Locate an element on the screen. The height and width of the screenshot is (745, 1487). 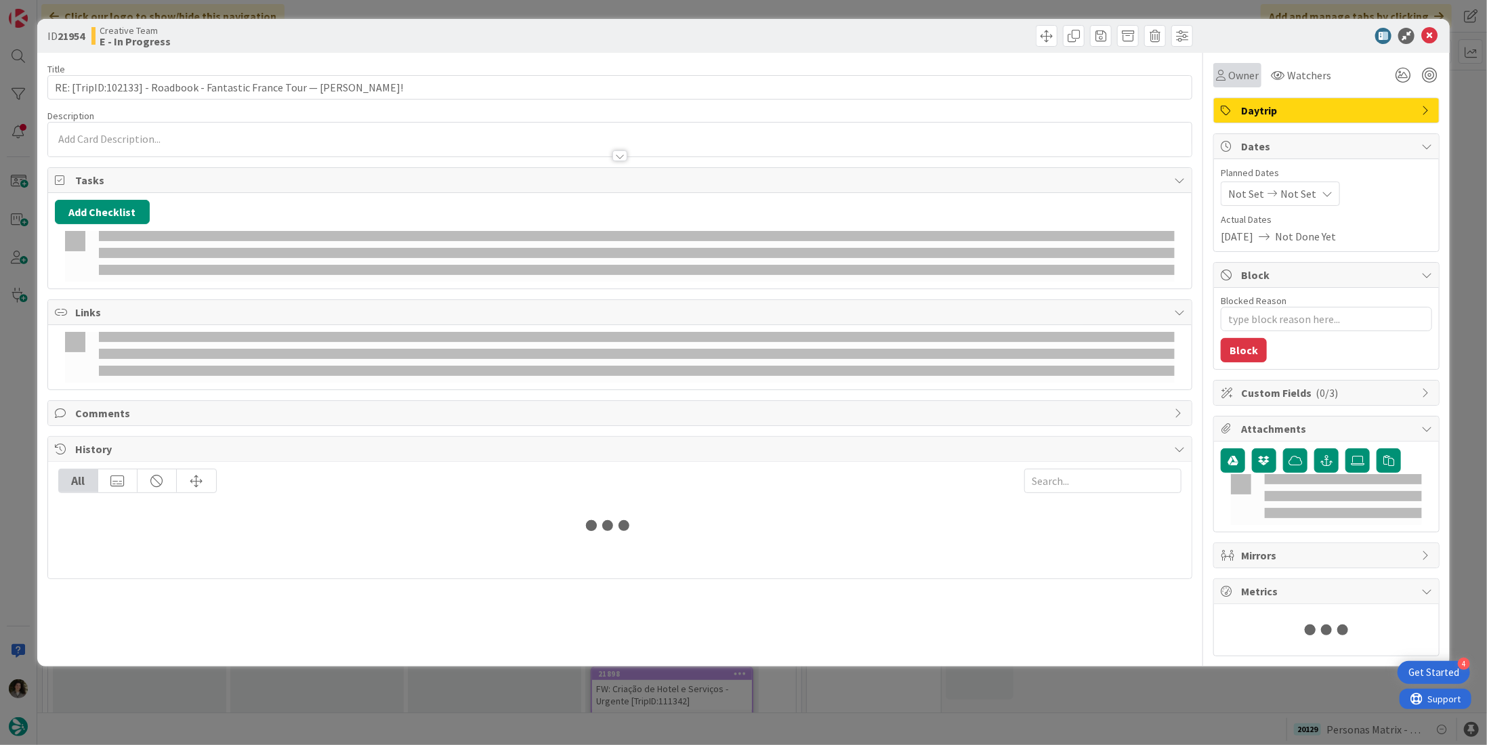
label: Title is located at coordinates (56, 69).